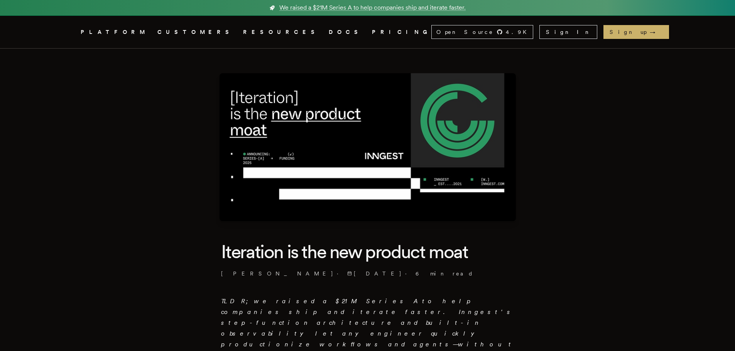  I want to click on button: PLATFORM, so click(114, 32).